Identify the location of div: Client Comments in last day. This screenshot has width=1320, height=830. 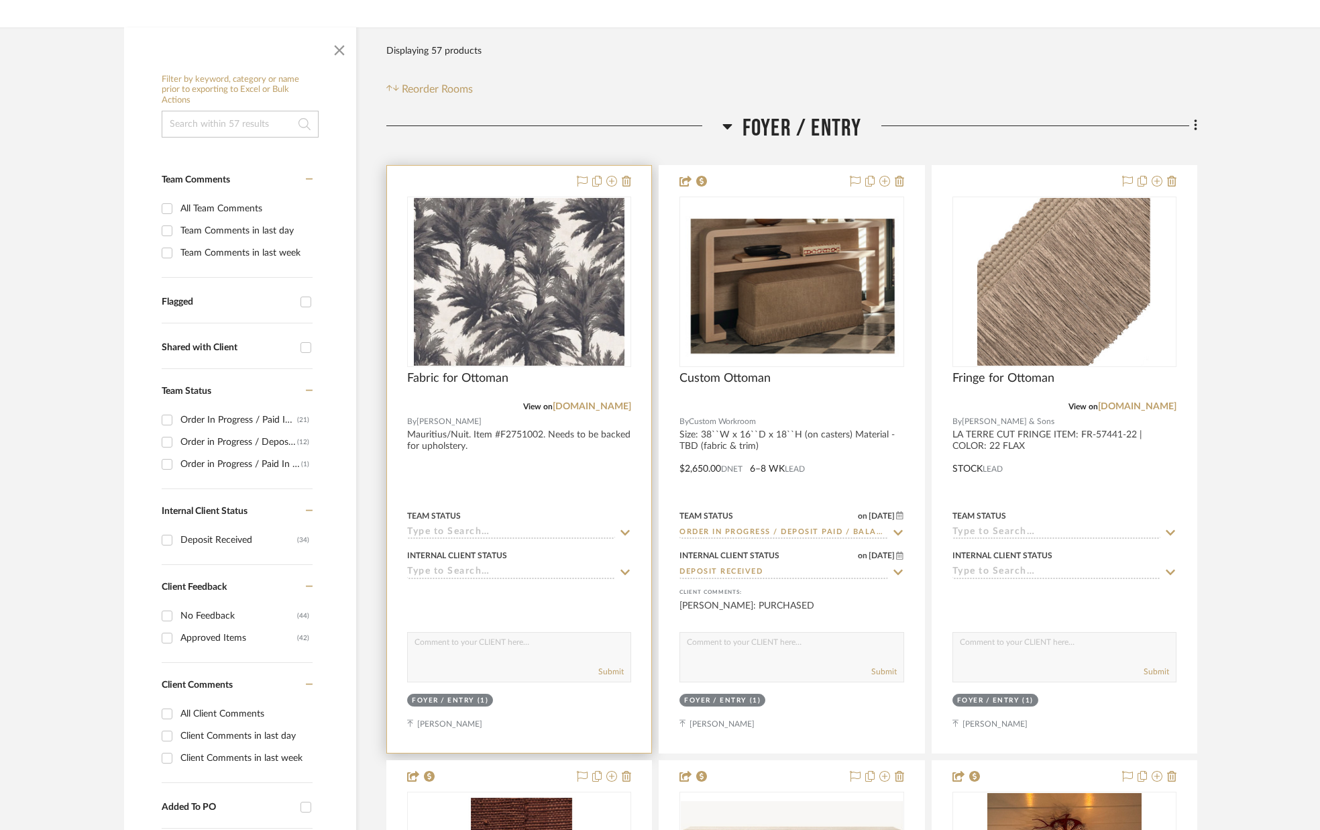
(245, 736).